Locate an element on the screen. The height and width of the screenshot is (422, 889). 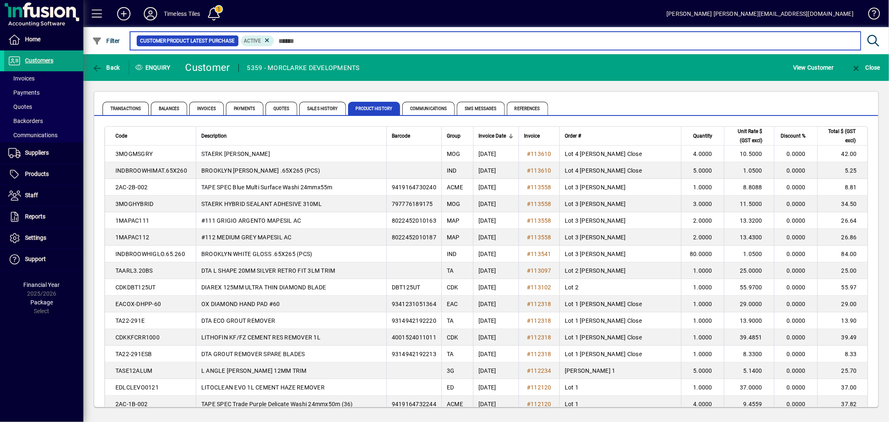
span: INDBROOWHIGLO.65.260 is located at coordinates (150, 254).